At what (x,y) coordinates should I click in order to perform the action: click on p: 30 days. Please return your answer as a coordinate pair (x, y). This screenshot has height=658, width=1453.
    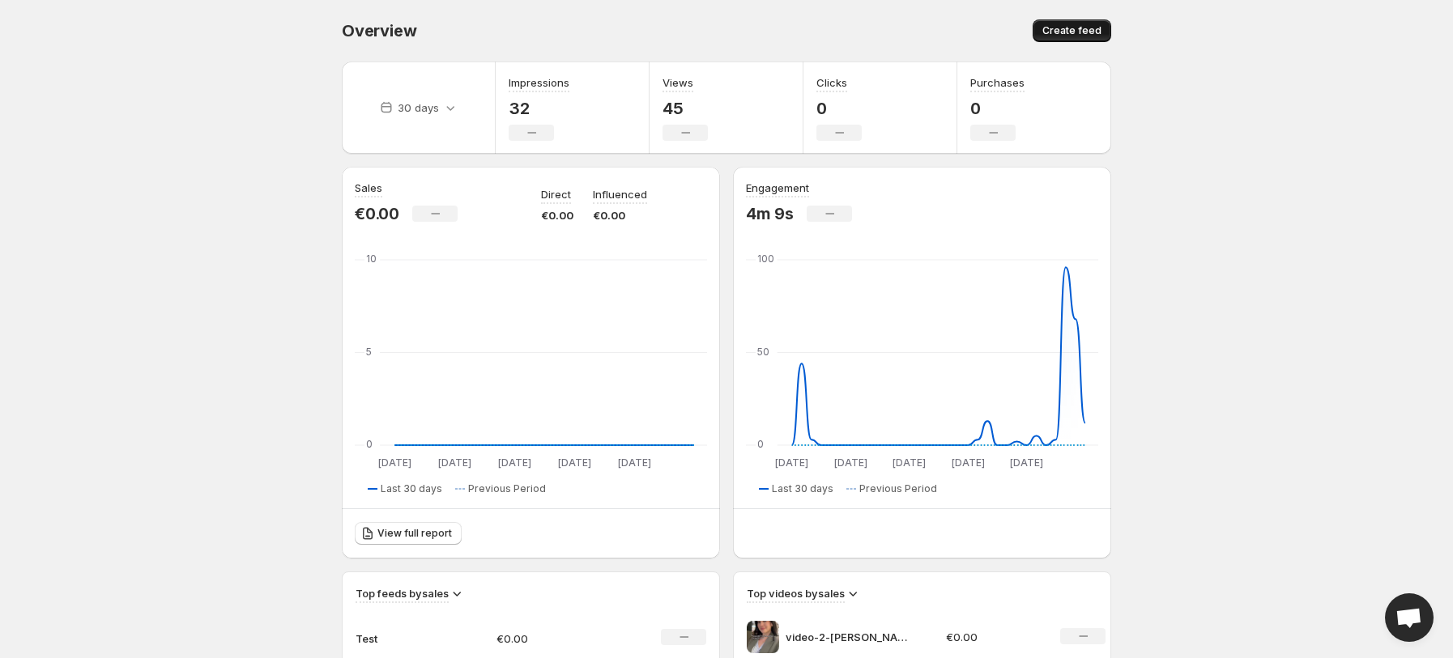
    Looking at the image, I should click on (418, 108).